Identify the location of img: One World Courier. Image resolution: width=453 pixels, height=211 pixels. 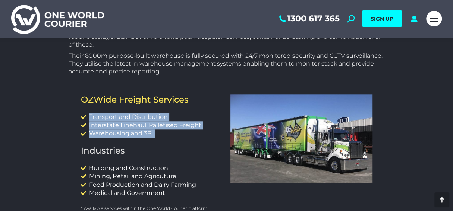
(57, 19).